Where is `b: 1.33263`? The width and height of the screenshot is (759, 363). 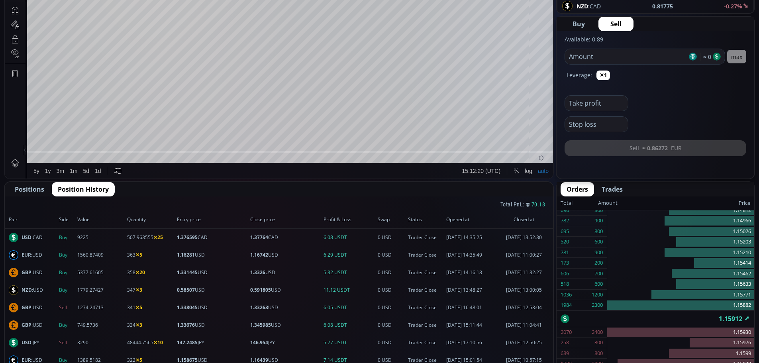
b: 1.33263 is located at coordinates (259, 307).